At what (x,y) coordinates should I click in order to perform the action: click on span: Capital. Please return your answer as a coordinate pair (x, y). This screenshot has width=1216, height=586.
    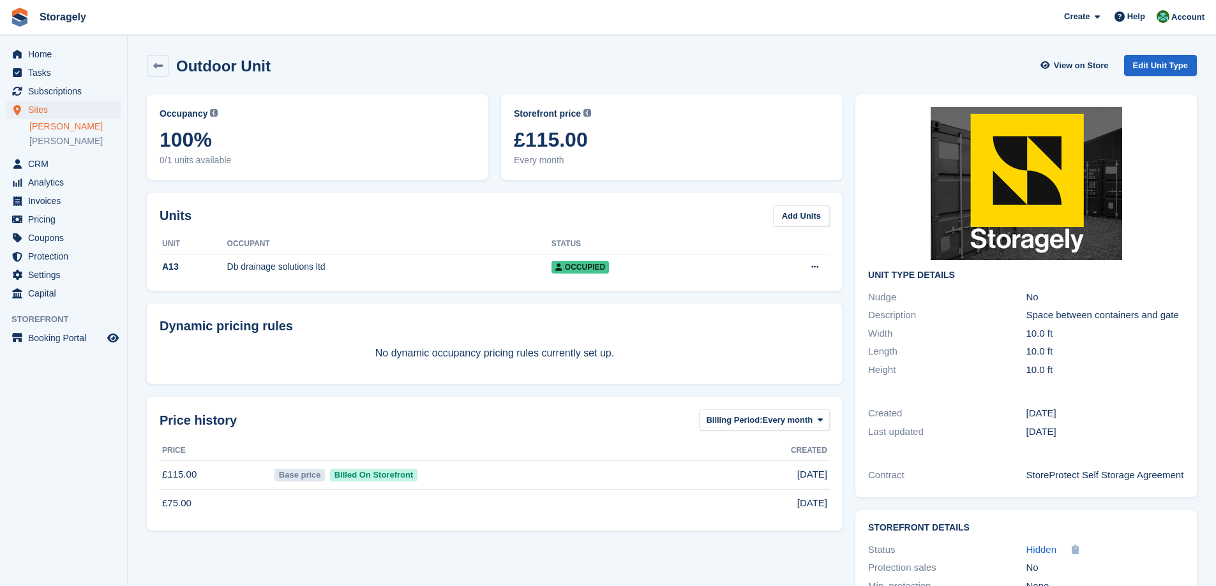
    Looking at the image, I should click on (66, 294).